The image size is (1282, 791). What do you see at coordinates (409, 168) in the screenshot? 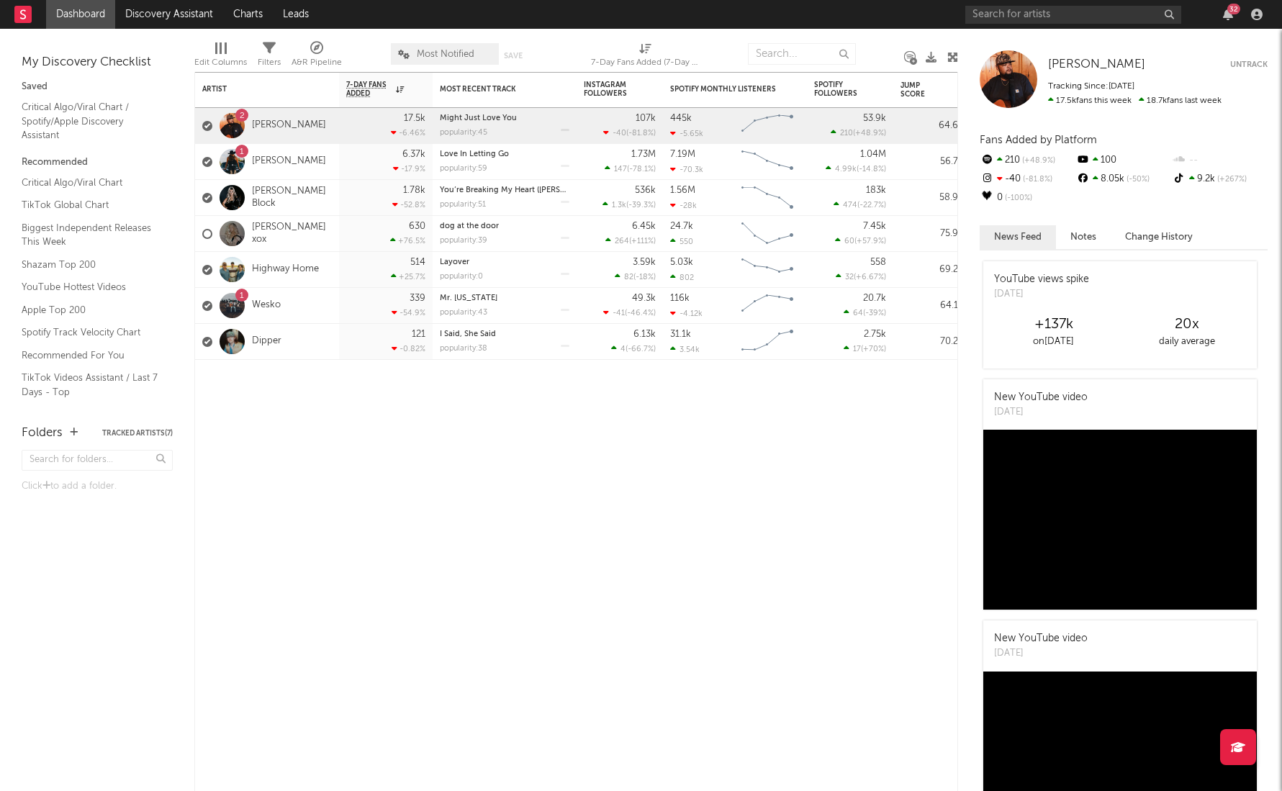
I see `div: -17.9 %` at bounding box center [409, 168].